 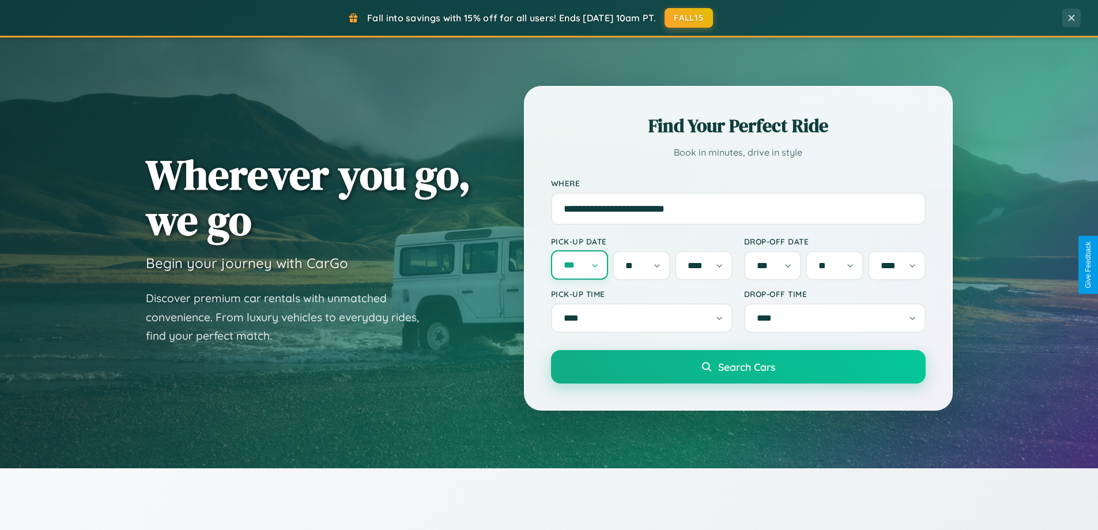 I want to click on div: Give Feedback, so click(x=1089, y=265).